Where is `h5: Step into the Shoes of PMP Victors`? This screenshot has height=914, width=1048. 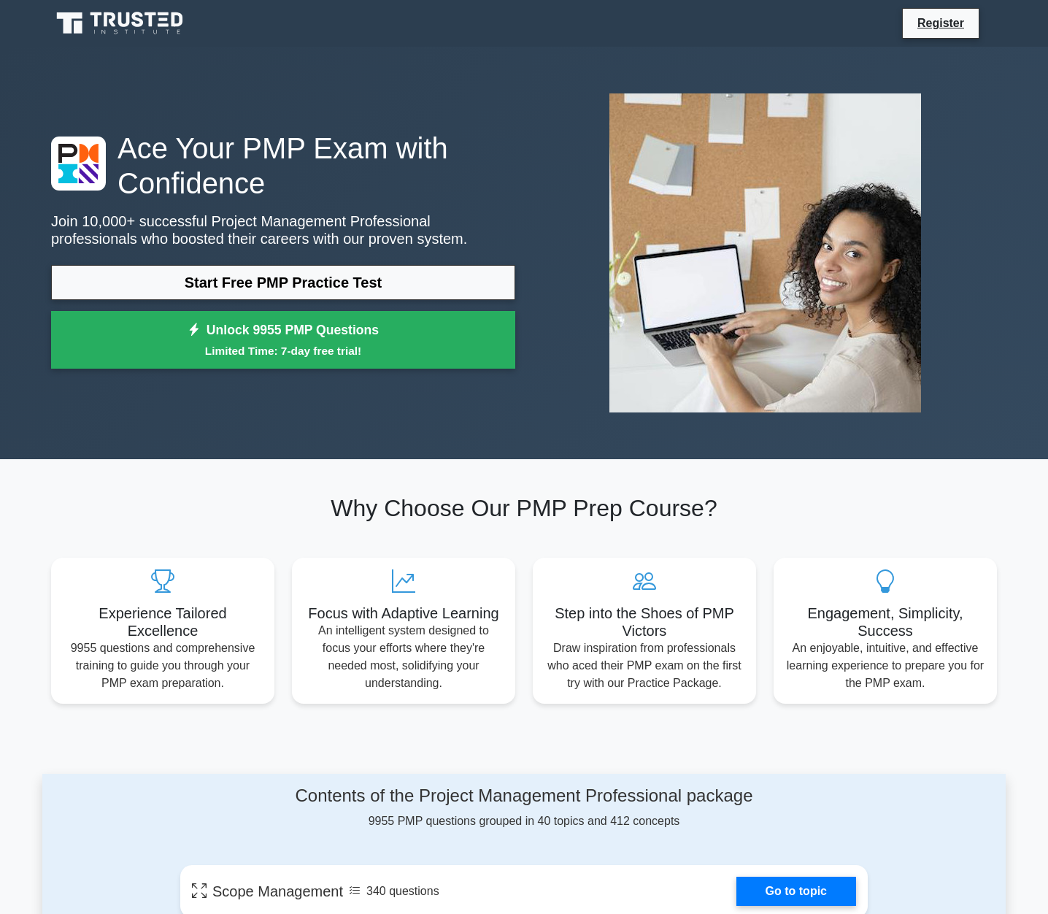 h5: Step into the Shoes of PMP Victors is located at coordinates (645, 622).